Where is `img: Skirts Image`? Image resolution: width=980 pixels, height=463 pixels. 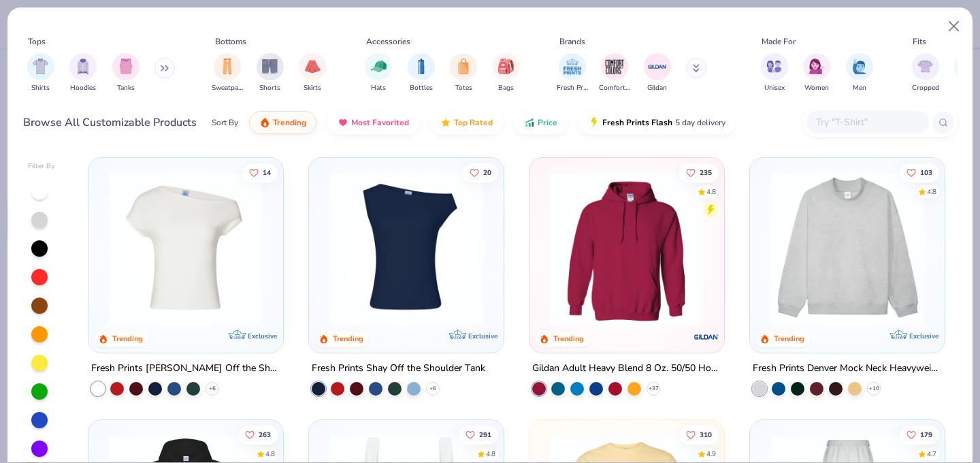 img: Skirts Image is located at coordinates (312, 66).